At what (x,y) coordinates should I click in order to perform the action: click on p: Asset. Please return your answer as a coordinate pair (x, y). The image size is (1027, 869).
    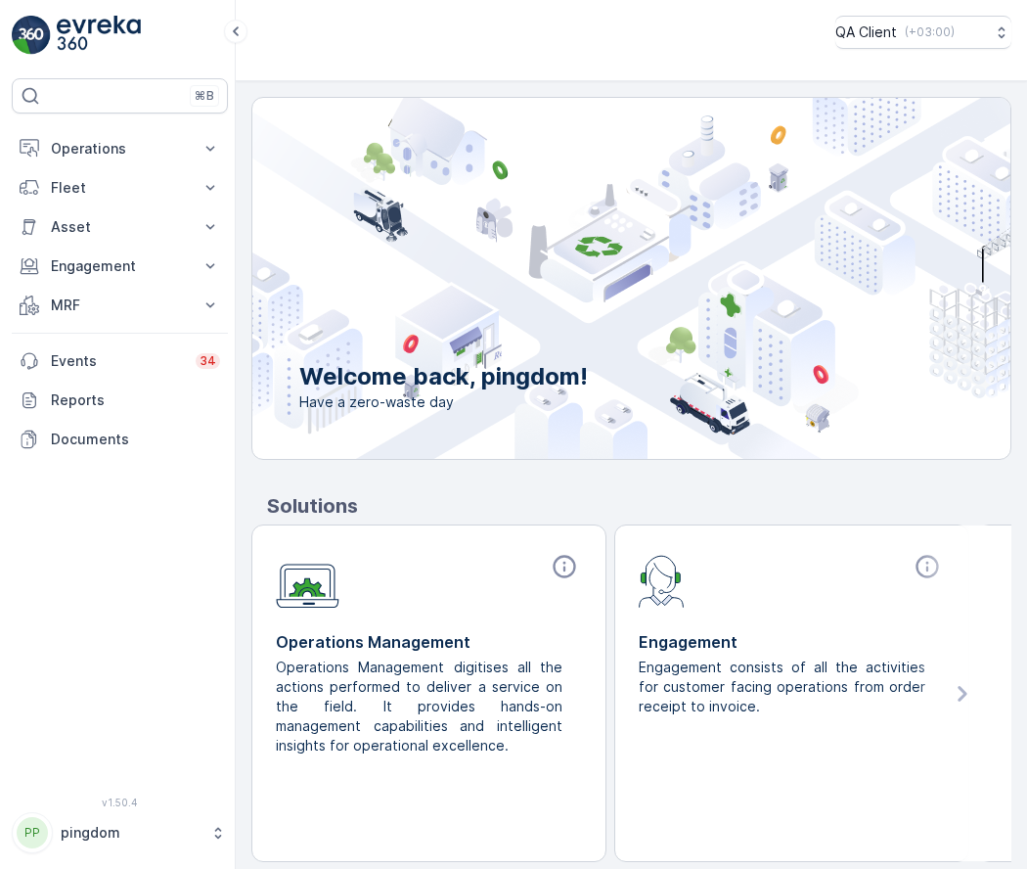
    Looking at the image, I should click on (119, 227).